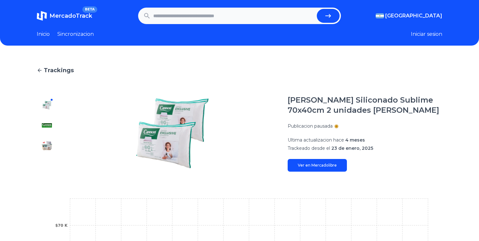  Describe the element at coordinates (61, 226) in the screenshot. I see `tspan: $70 K` at that location.